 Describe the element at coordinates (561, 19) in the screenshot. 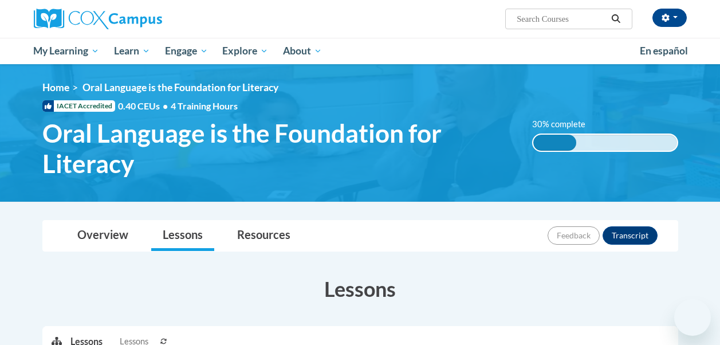

I see `input: Search Courses` at that location.